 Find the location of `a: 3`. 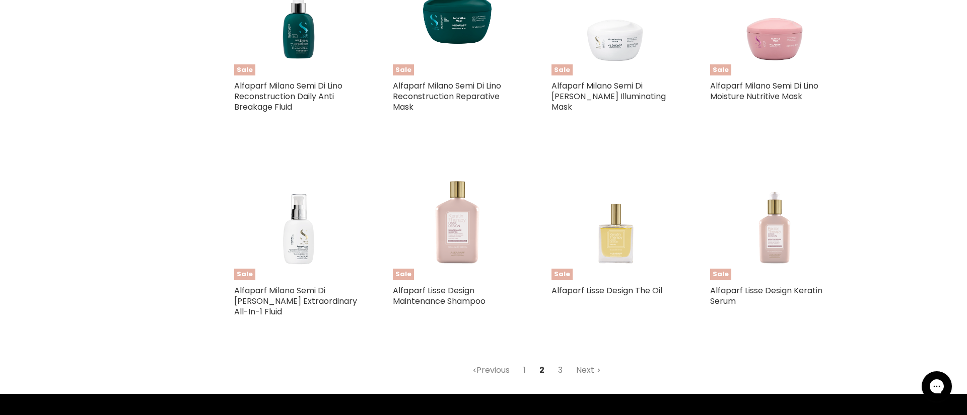

a: 3 is located at coordinates (560, 371).